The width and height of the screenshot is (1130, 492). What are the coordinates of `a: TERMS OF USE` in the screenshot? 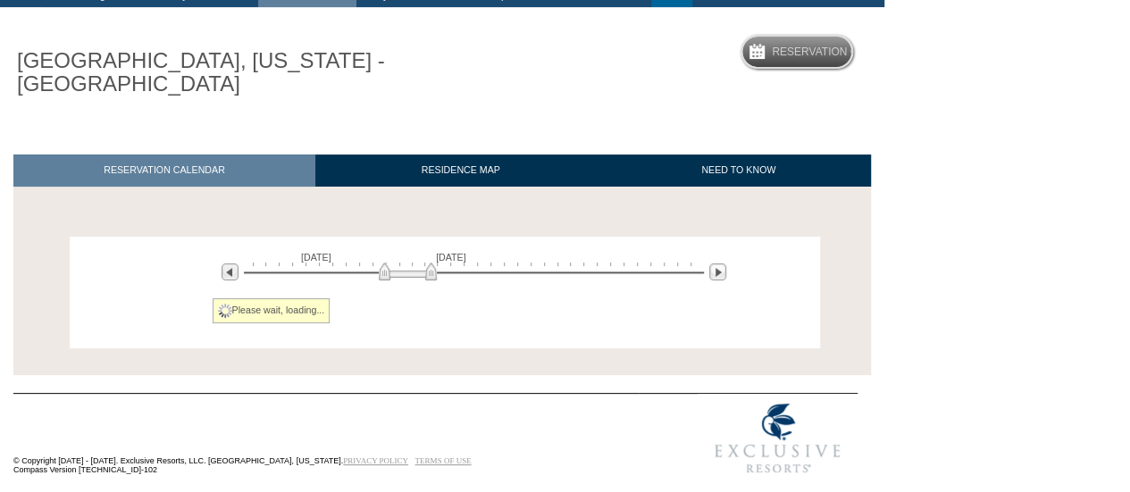 It's located at (443, 461).